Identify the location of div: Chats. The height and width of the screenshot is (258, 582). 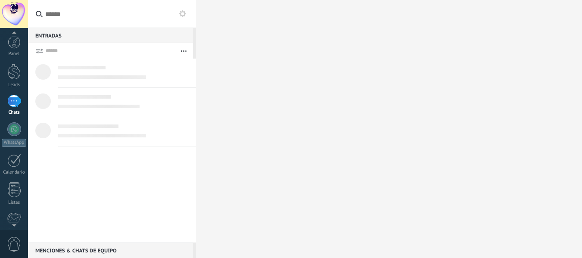
(14, 112).